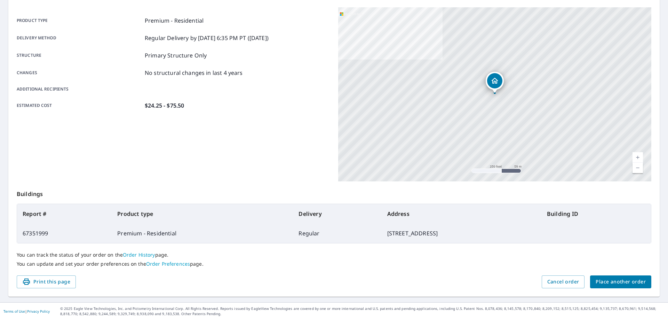 The height and width of the screenshot is (320, 668). I want to click on a: Terms of Use, so click(14, 311).